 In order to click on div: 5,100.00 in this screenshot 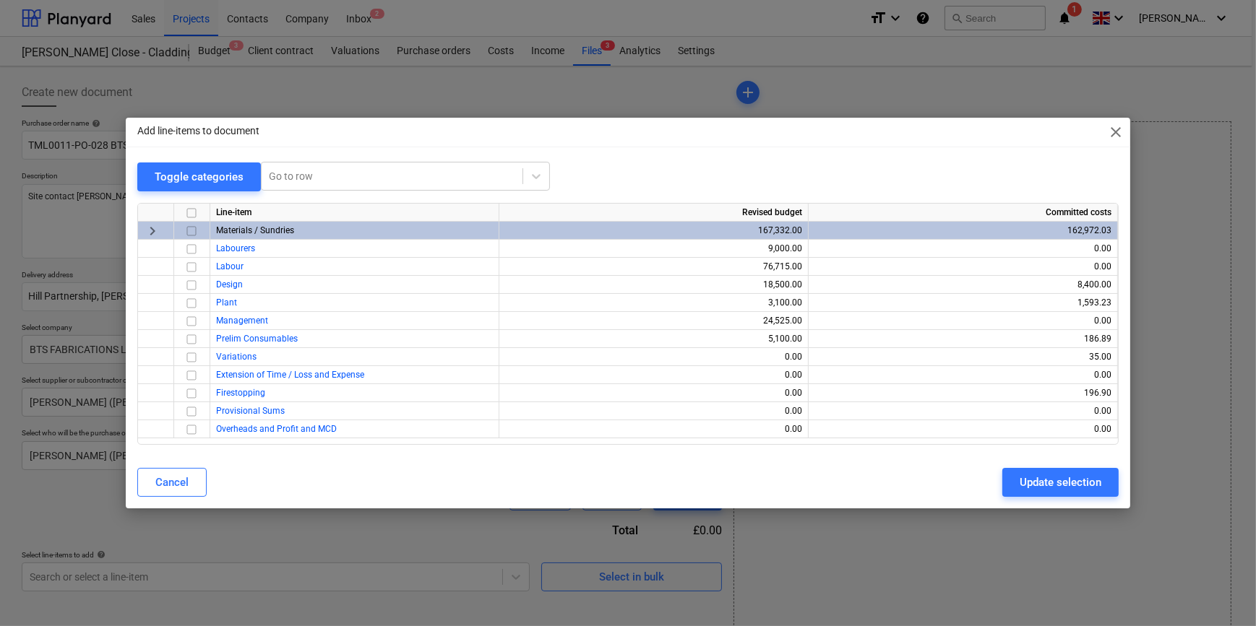, I will do `click(653, 339)`.